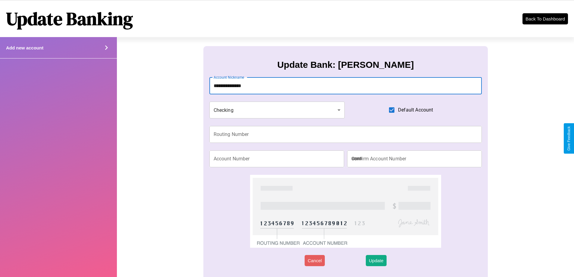 The image size is (574, 277). I want to click on button: Update, so click(376, 261).